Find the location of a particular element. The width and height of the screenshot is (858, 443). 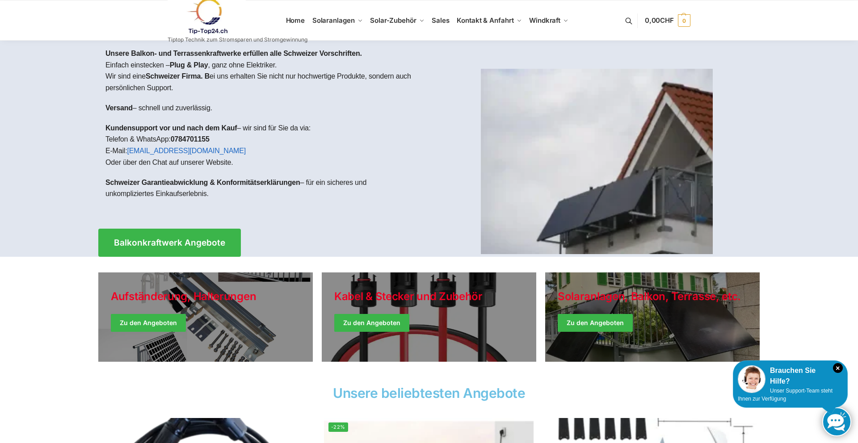

a: Solar-Zubehör is located at coordinates (397, 21).